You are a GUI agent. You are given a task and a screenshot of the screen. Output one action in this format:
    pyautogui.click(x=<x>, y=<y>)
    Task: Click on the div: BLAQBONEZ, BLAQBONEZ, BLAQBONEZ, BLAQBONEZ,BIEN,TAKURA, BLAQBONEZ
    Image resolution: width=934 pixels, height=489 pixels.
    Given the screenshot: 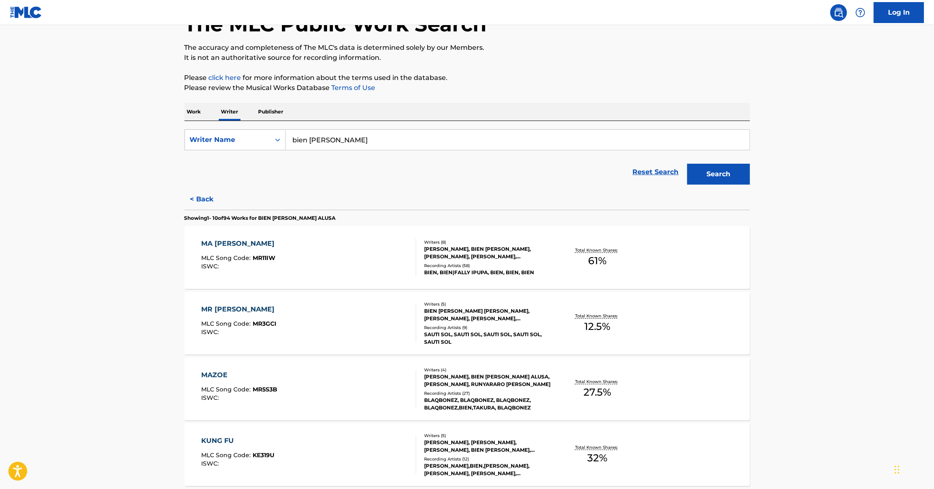 What is the action you would take?
    pyautogui.click(x=487, y=404)
    